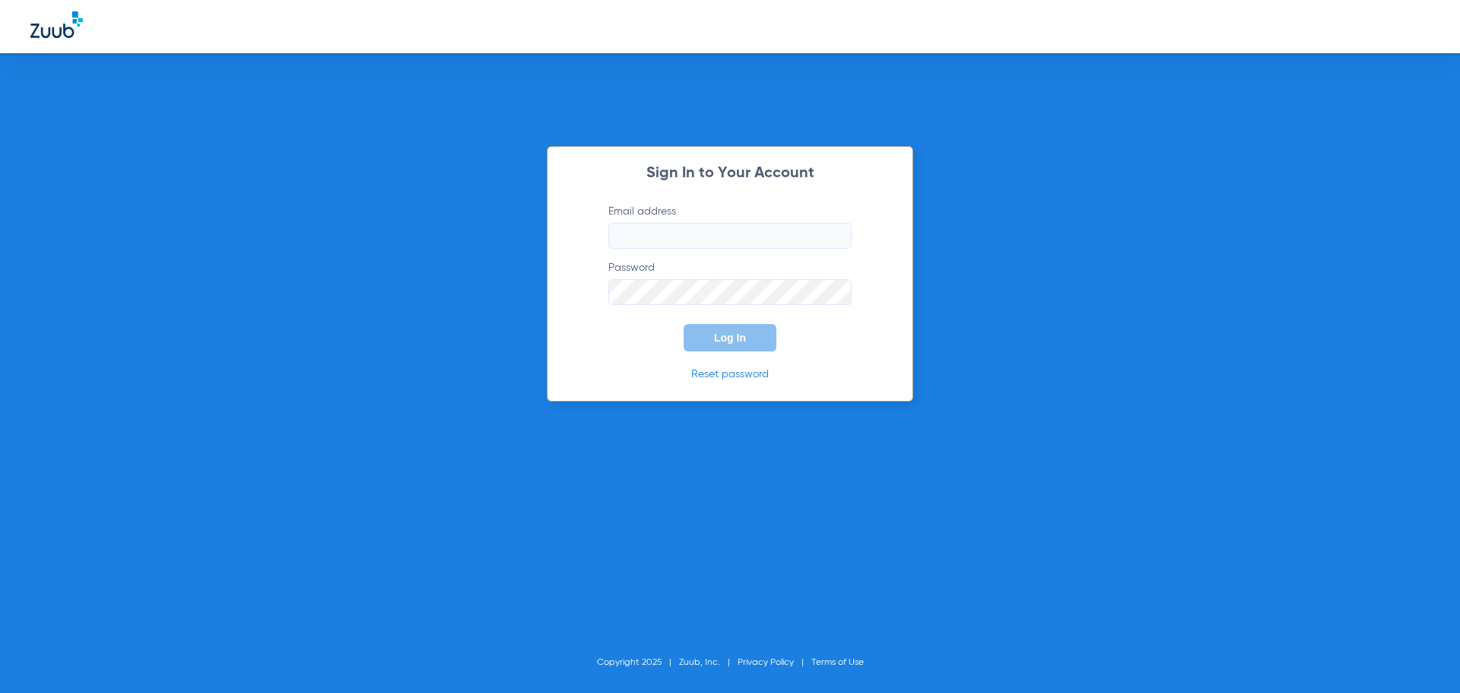 The width and height of the screenshot is (1460, 693). Describe the element at coordinates (837, 662) in the screenshot. I see `a: Terms of Use` at that location.